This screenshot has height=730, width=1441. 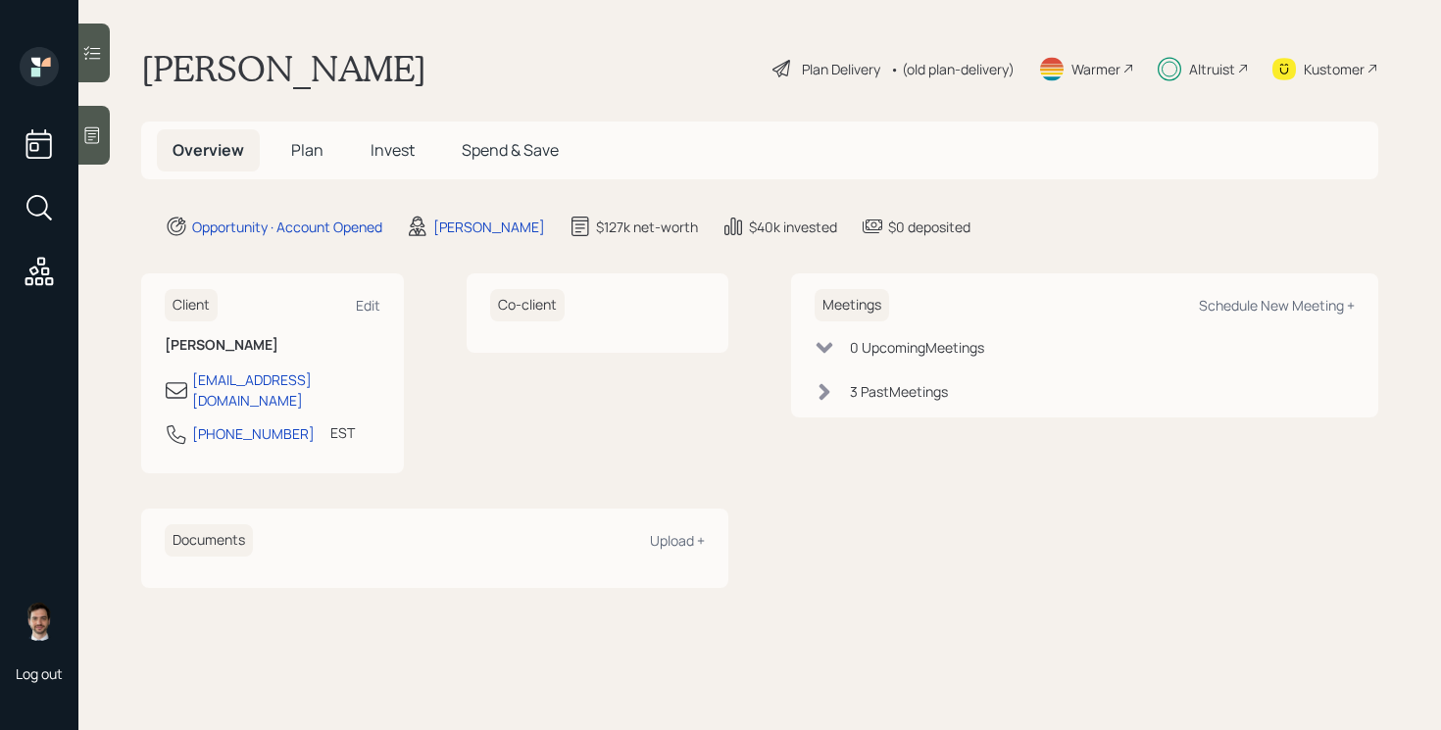 What do you see at coordinates (1334, 69) in the screenshot?
I see `div: Kustomer` at bounding box center [1334, 69].